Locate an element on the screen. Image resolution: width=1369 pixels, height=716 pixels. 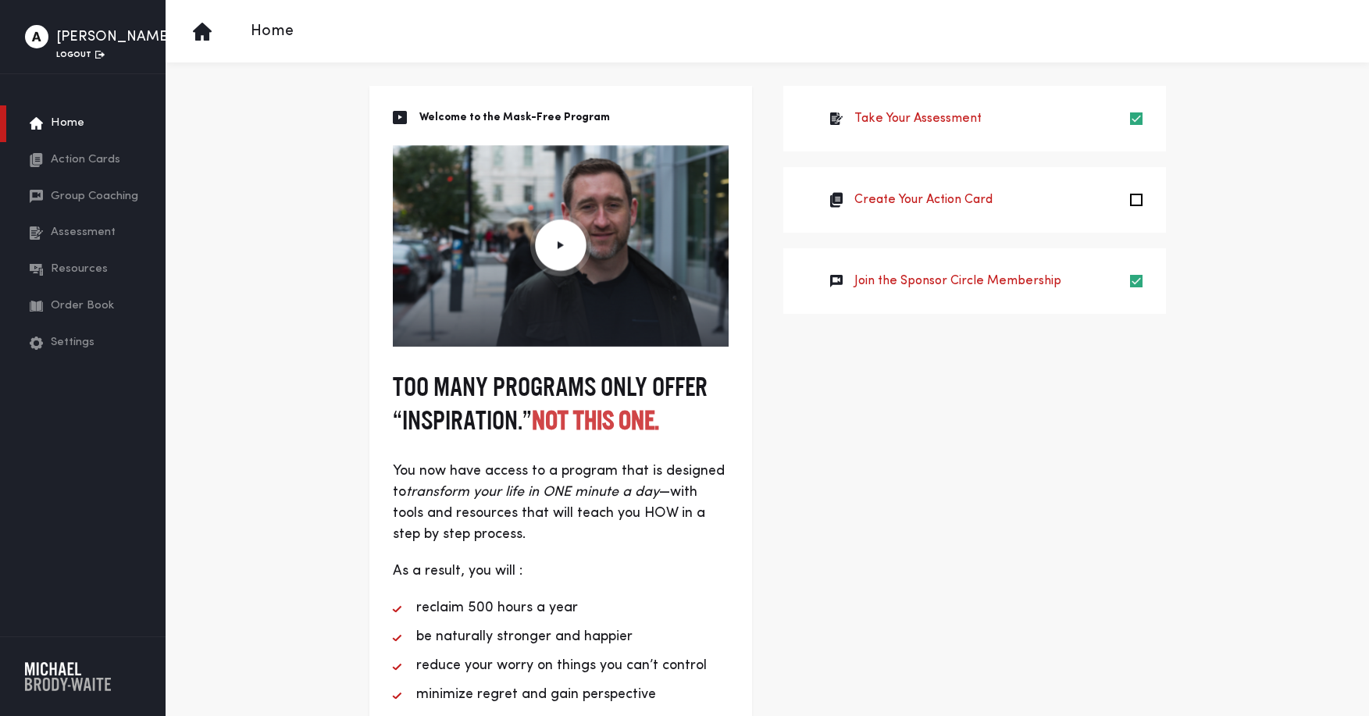
a: Create Your Action Card is located at coordinates (923, 200).